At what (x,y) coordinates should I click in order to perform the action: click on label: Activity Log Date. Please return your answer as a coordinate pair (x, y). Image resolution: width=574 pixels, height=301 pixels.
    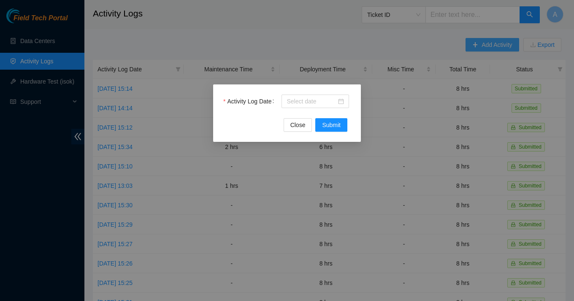
    Looking at the image, I should click on (250, 101).